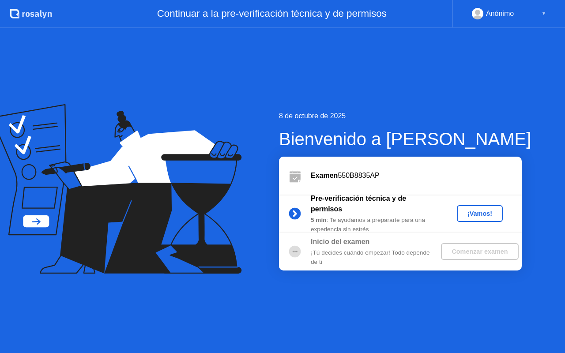  I want to click on div: ¡Vamos!, so click(480, 214).